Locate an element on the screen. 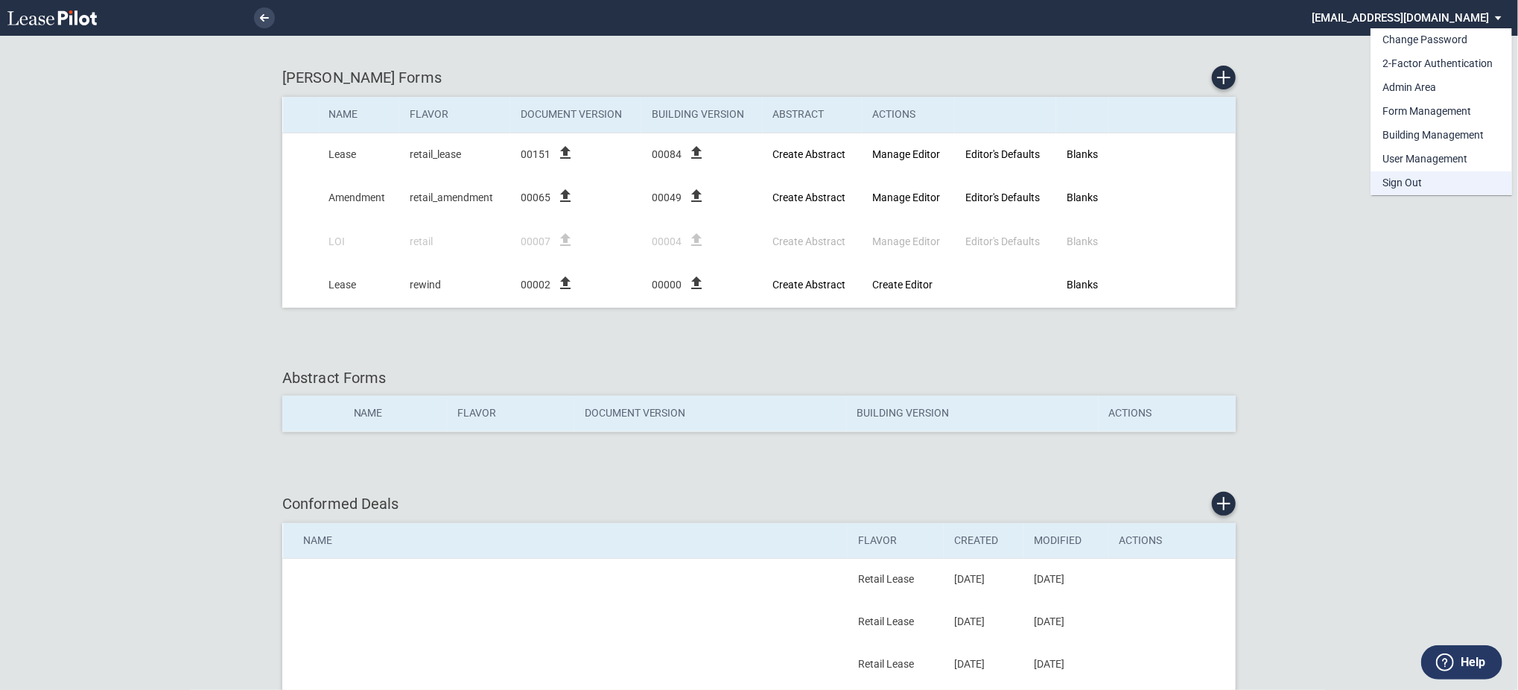  label: Help is located at coordinates (1472, 662).